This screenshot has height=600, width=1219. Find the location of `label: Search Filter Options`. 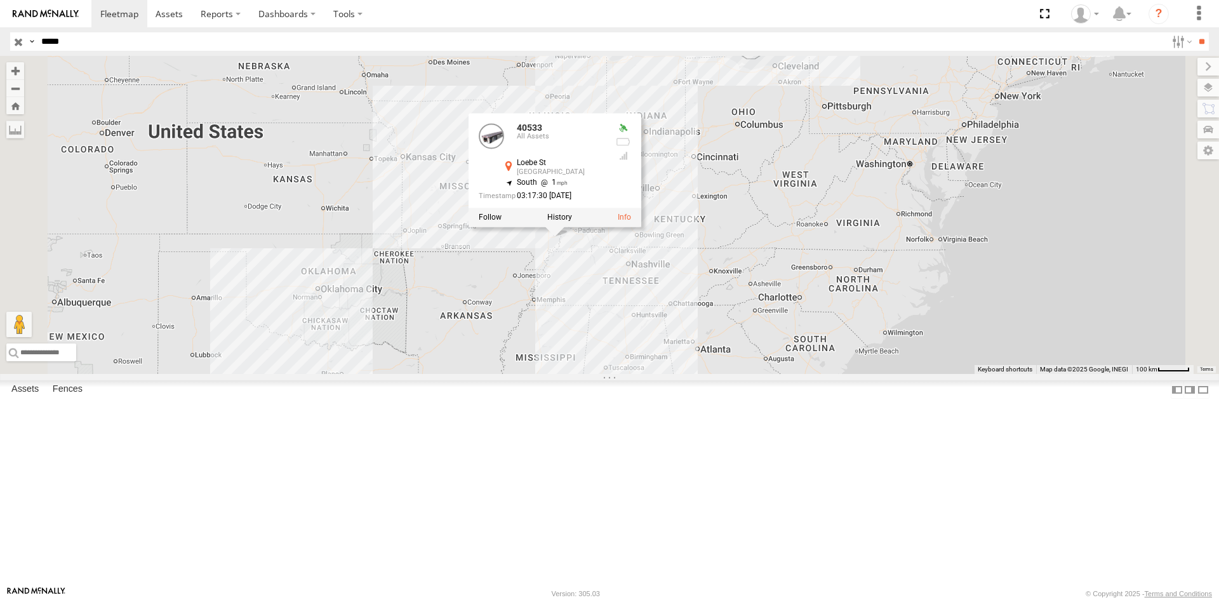

label: Search Filter Options is located at coordinates (1180, 41).